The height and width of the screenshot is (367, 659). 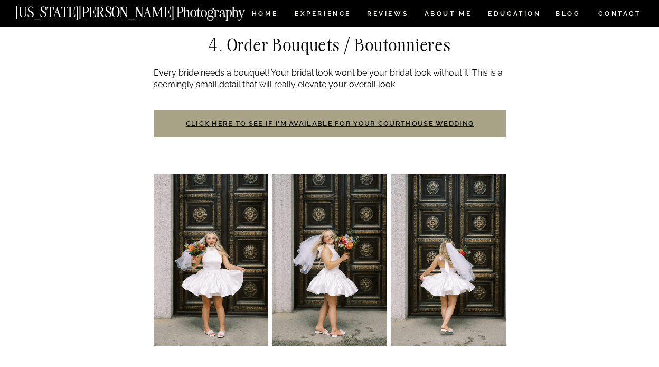 I want to click on nav: EDUCATION, so click(x=514, y=15).